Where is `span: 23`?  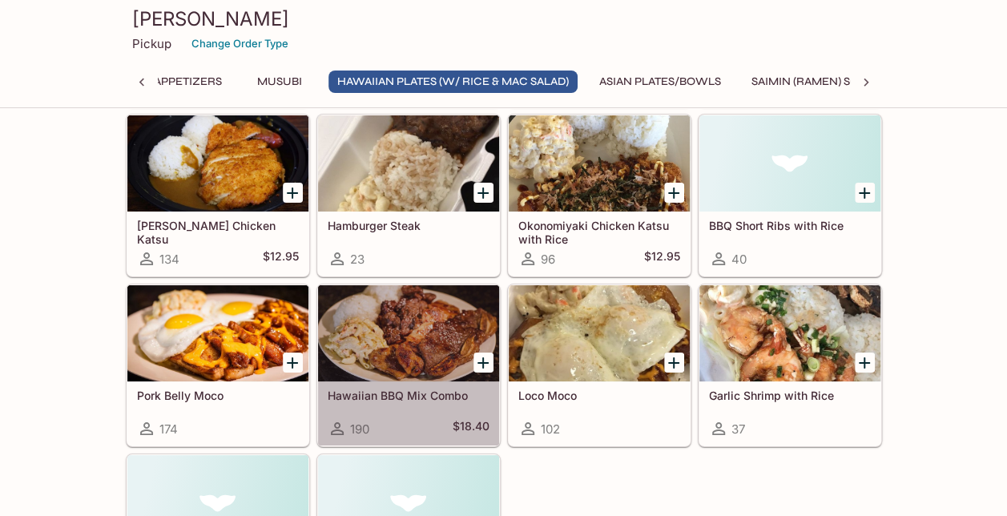
span: 23 is located at coordinates (357, 259).